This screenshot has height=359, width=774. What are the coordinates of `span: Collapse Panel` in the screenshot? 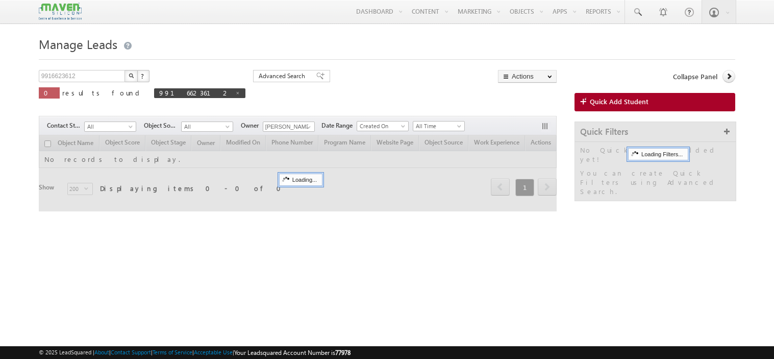 It's located at (695, 77).